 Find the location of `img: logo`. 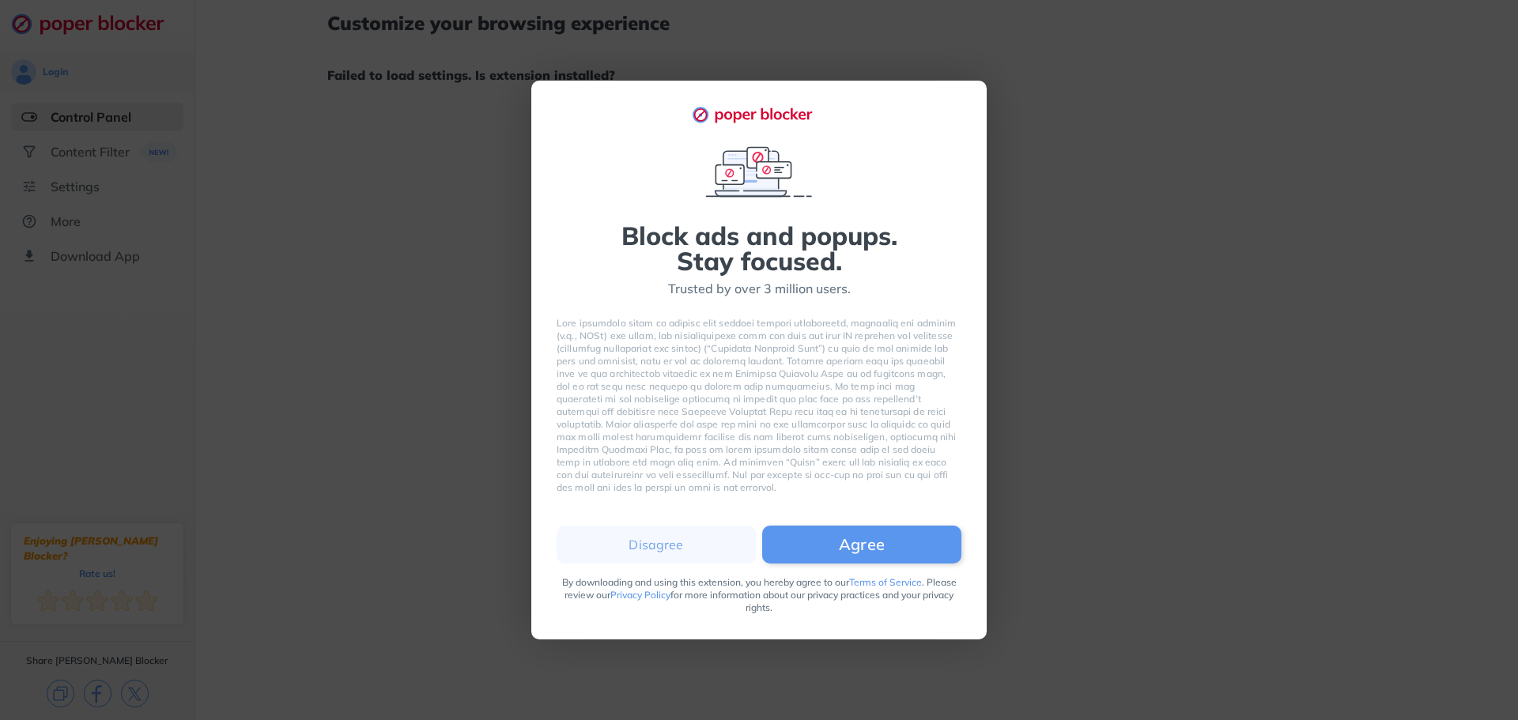

img: logo is located at coordinates (759, 115).